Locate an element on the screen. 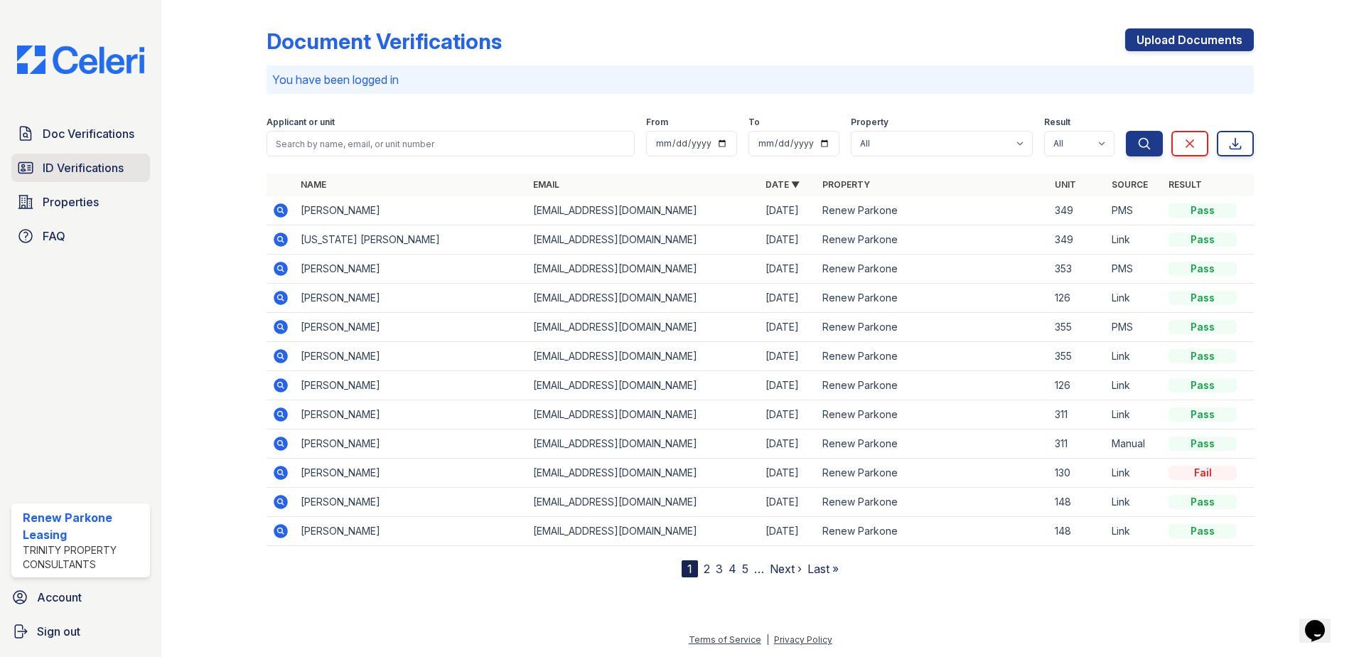  span: Account is located at coordinates (59, 597).